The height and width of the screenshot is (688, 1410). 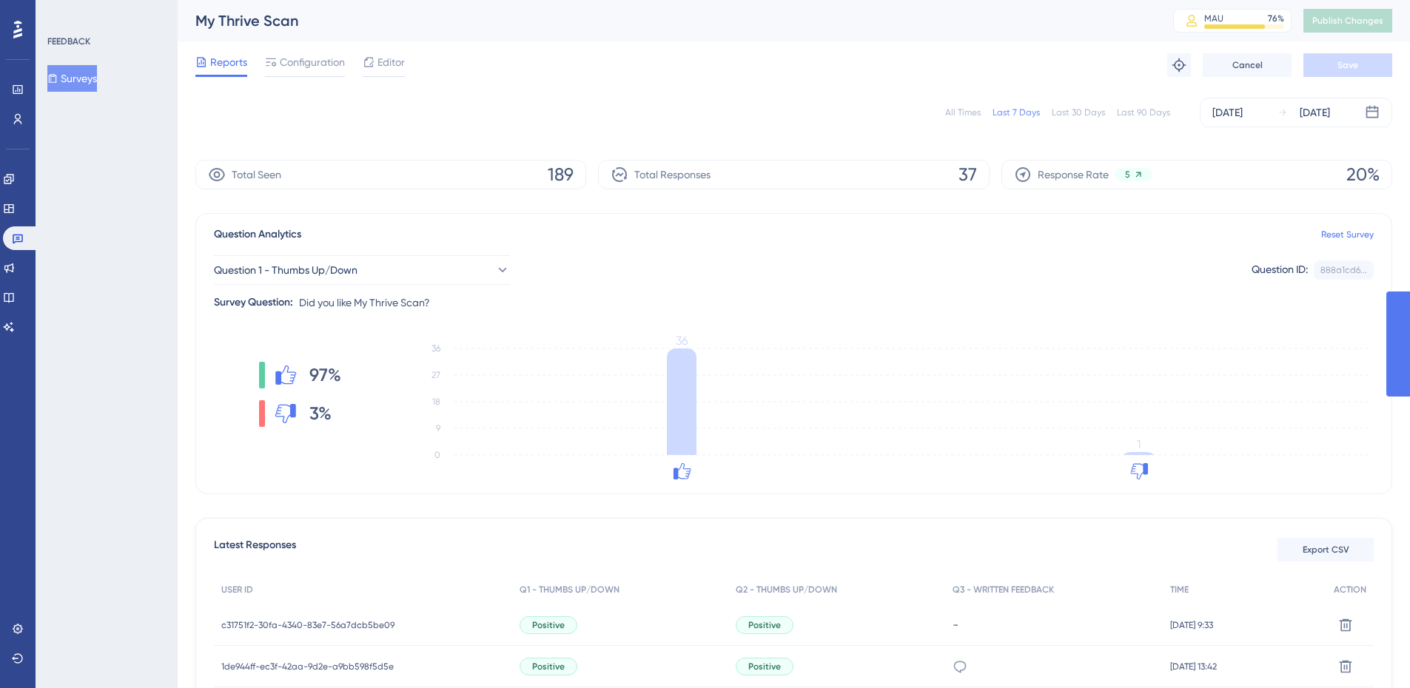 What do you see at coordinates (286, 270) in the screenshot?
I see `span: Question 1 - Thumbs Up/Down` at bounding box center [286, 270].